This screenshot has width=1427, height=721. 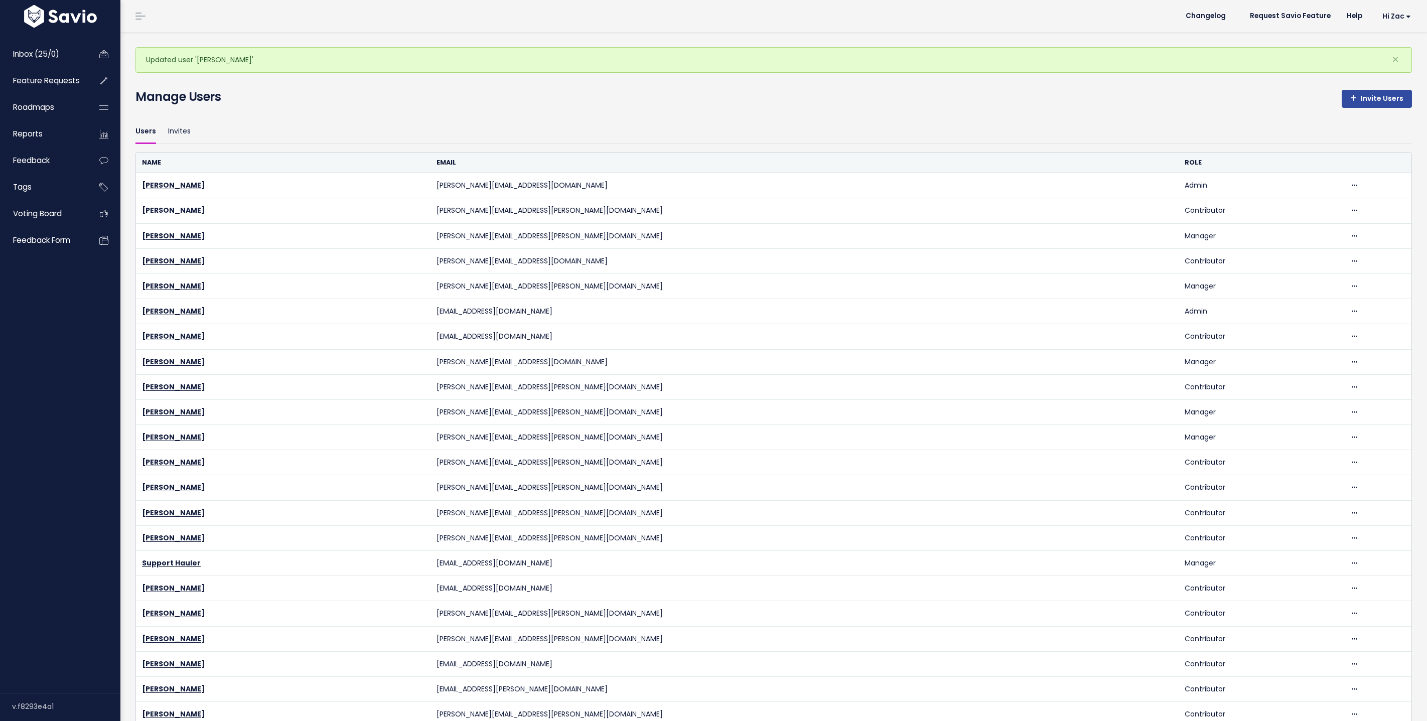 What do you see at coordinates (1206, 16) in the screenshot?
I see `span: Changelog` at bounding box center [1206, 16].